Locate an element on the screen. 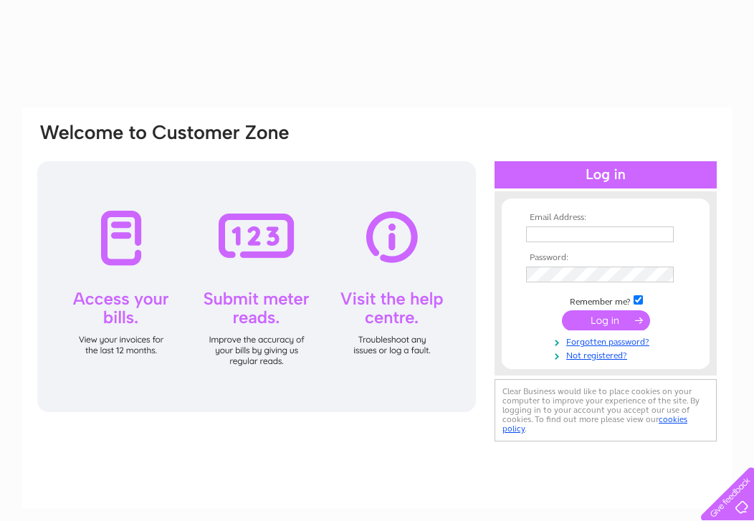 The height and width of the screenshot is (521, 754). th: Email Address: is located at coordinates (605, 218).